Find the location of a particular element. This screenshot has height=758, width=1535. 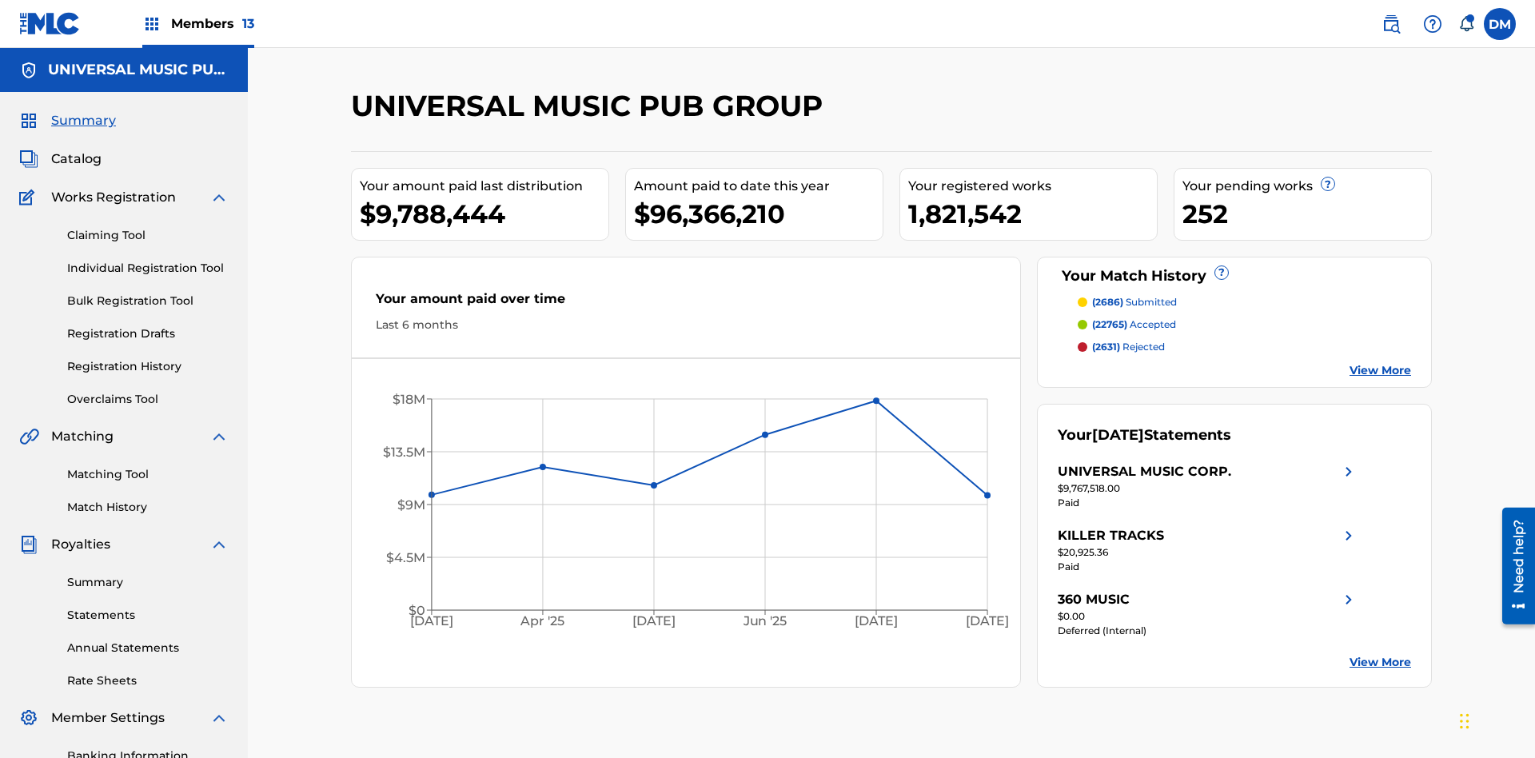

a: Individual Registration Tool is located at coordinates (148, 268).